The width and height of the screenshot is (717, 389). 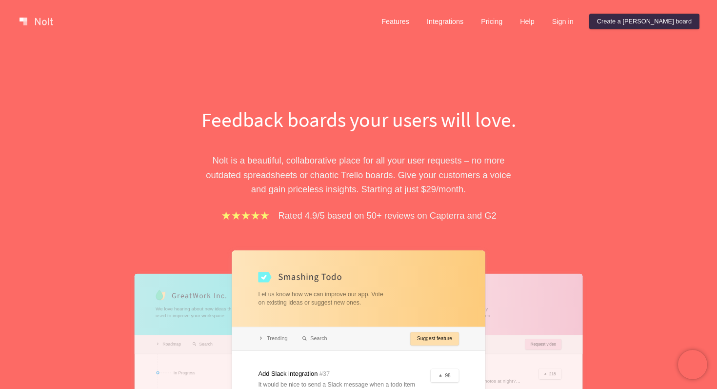 I want to click on img: stars.b067e34983.png, so click(x=245, y=215).